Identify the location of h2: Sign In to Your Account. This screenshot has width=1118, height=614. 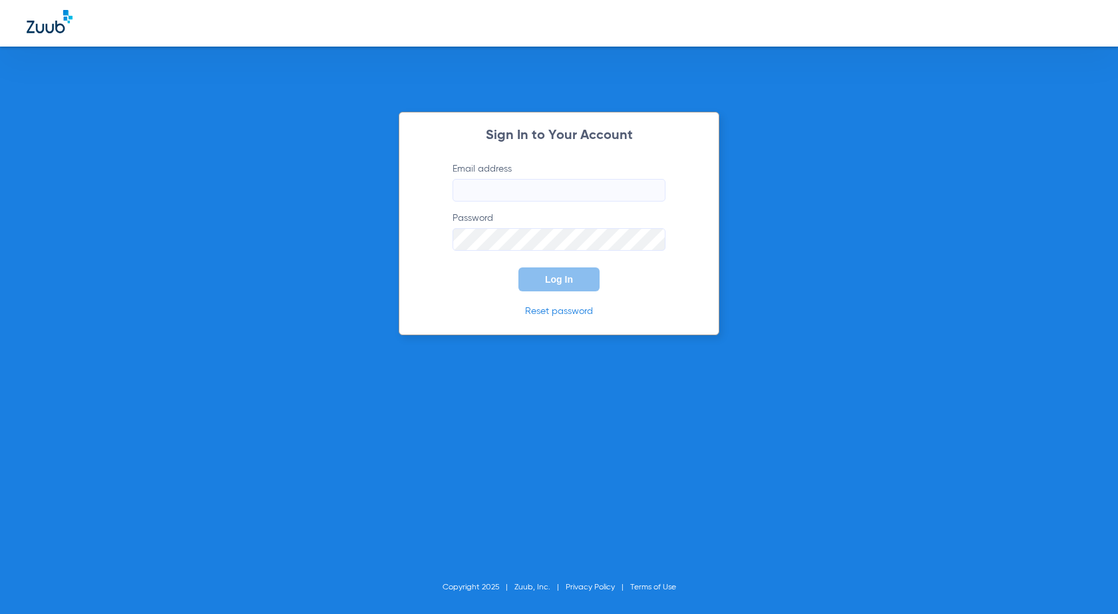
(559, 136).